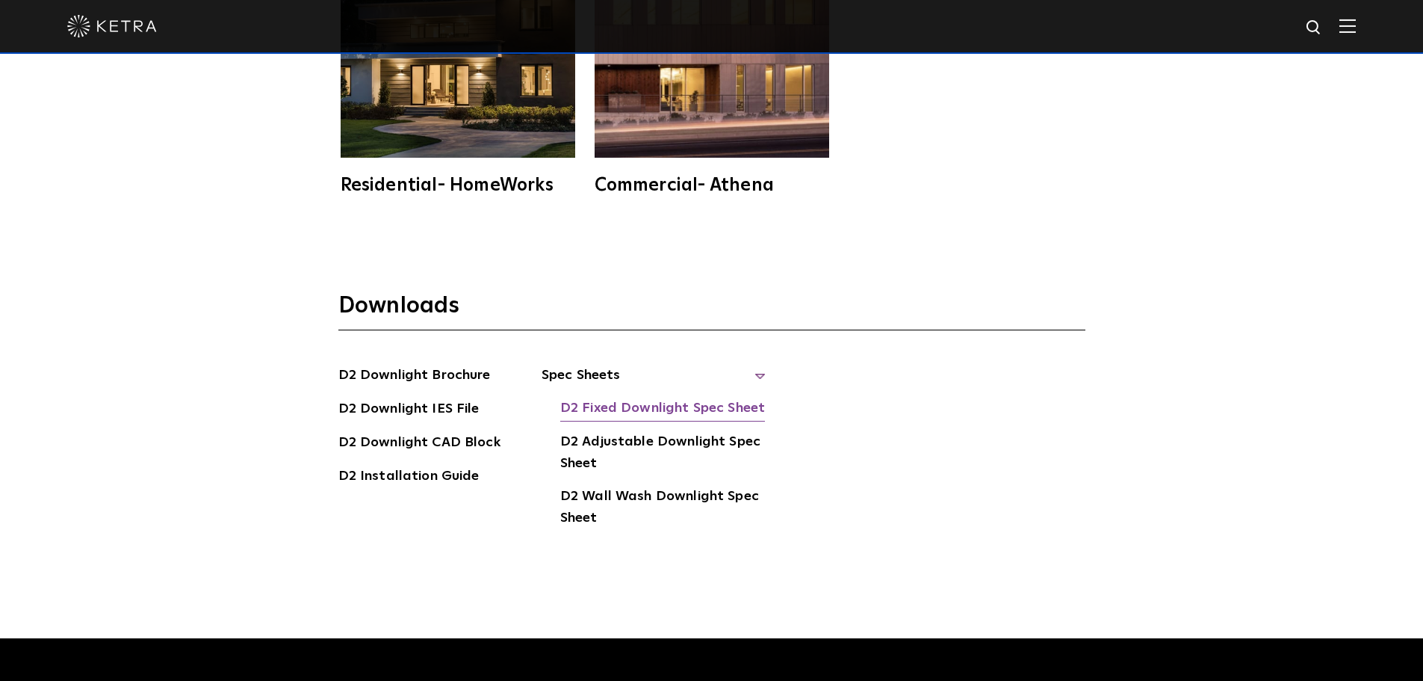 This screenshot has width=1423, height=681. Describe the element at coordinates (419, 444) in the screenshot. I see `a: D2 Downlight CAD Block` at that location.